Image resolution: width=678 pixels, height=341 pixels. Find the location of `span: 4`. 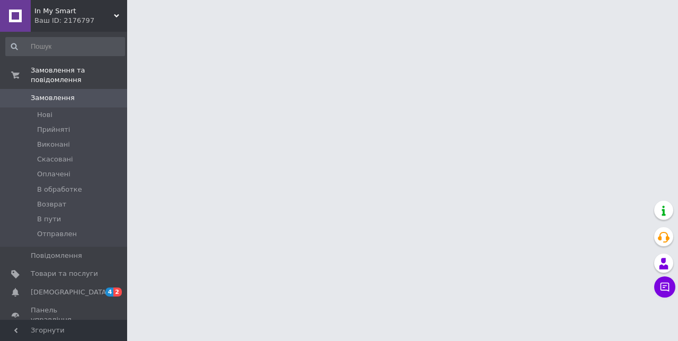

span: 4 is located at coordinates (110, 292).